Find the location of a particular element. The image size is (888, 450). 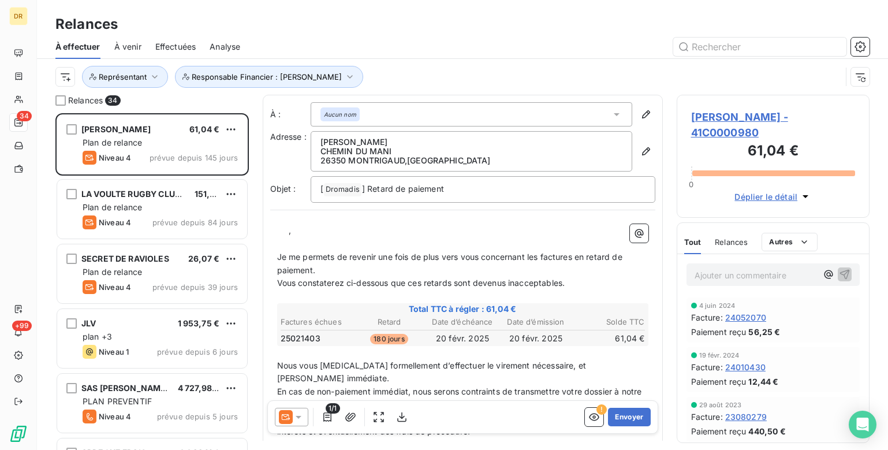

span: Je me permets de revenir une fois de plus vers vous concernant les factures en retard de paiement. is located at coordinates (451, 263).